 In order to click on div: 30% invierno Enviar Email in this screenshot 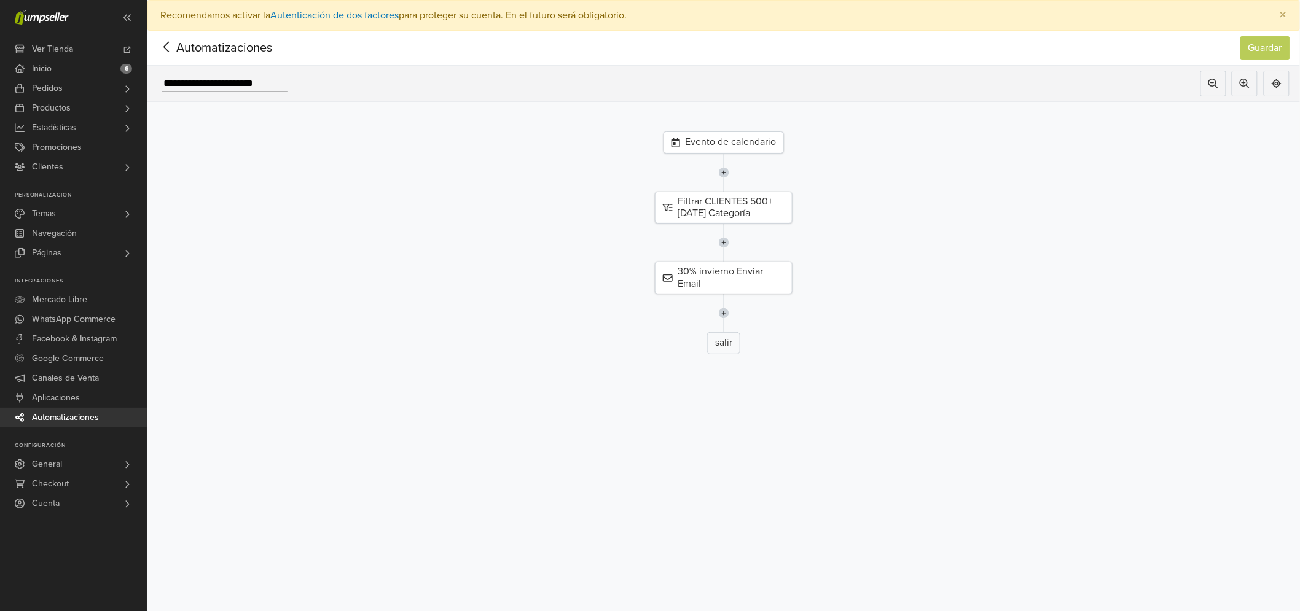, I will do `click(724, 278)`.